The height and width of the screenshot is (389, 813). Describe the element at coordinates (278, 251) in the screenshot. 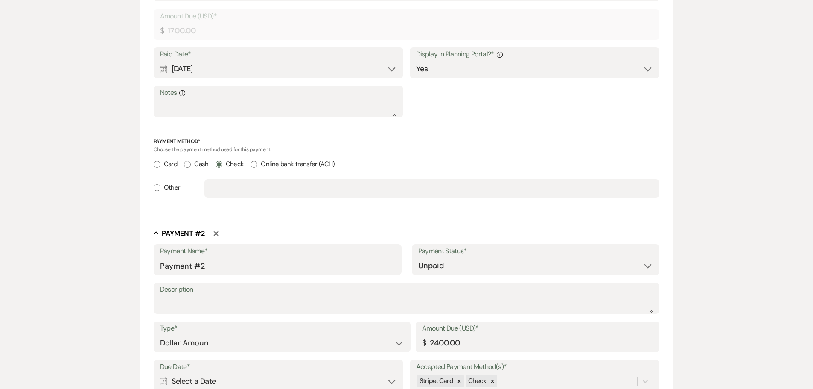

I see `label: Payment Name*` at that location.